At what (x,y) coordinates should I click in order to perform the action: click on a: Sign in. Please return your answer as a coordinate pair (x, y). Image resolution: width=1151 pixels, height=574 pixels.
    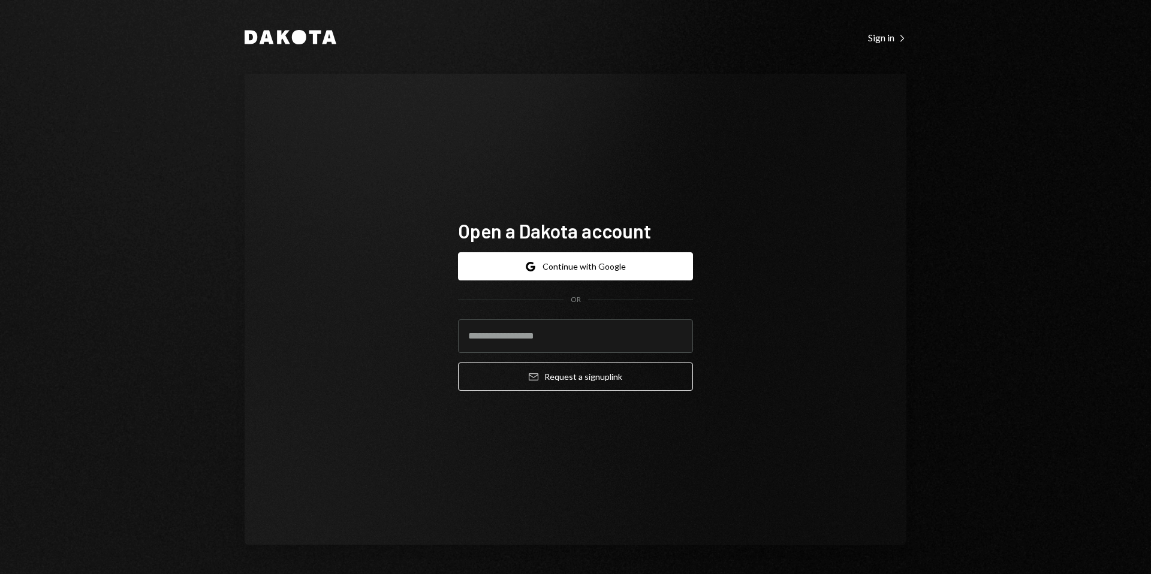
    Looking at the image, I should click on (887, 37).